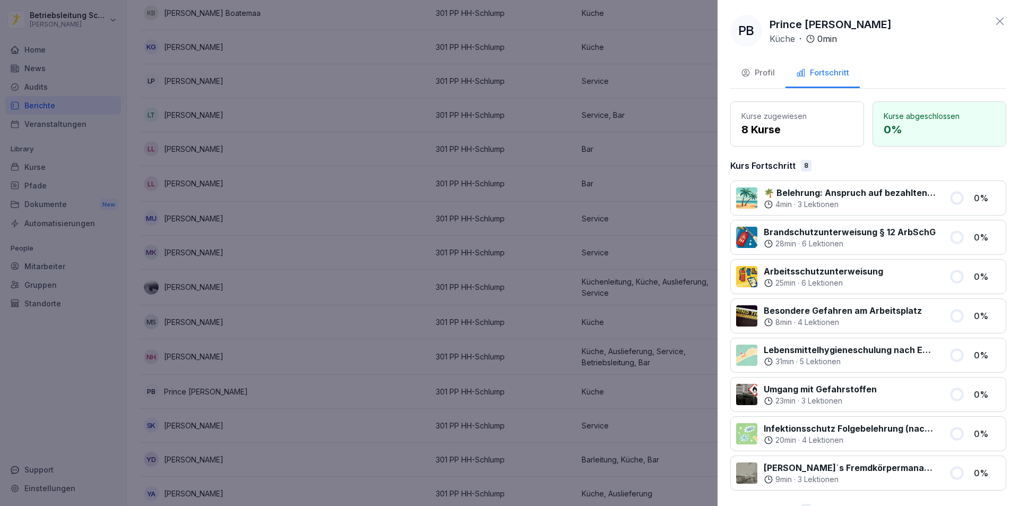 The height and width of the screenshot is (506, 1019). I want to click on p: 28 min, so click(785, 244).